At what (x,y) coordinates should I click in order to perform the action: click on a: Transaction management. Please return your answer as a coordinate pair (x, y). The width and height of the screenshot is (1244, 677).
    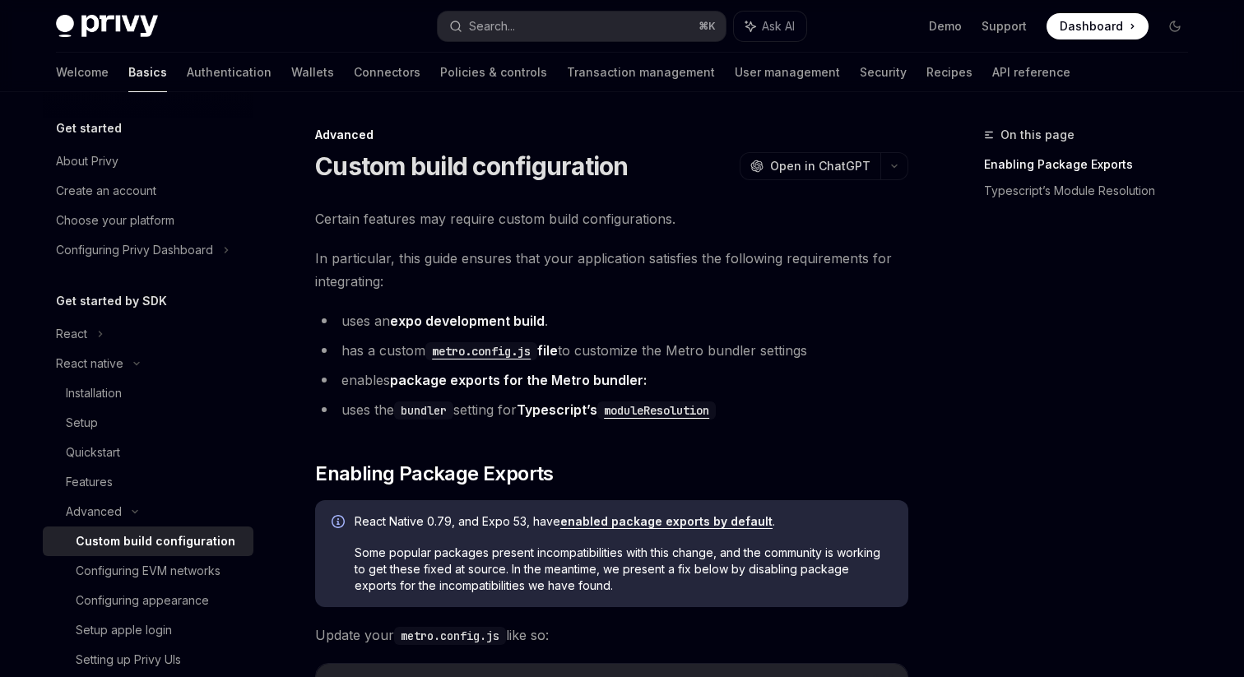
    Looking at the image, I should click on (641, 72).